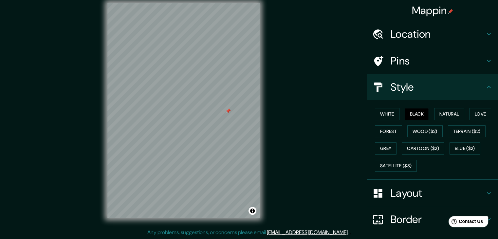  What do you see at coordinates (433, 219) in the screenshot?
I see `div: Border` at bounding box center [433, 219].